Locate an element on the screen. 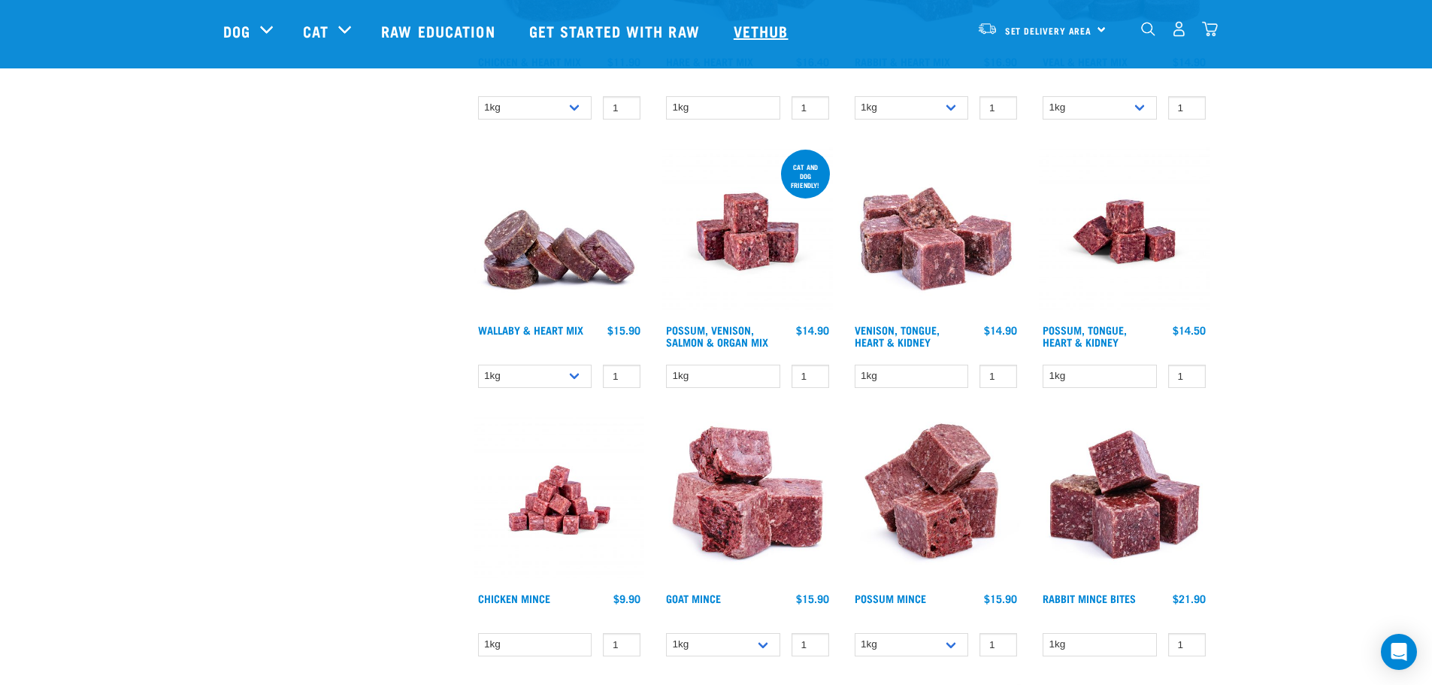 The width and height of the screenshot is (1432, 685). a: Wallaby & Heart Mix is located at coordinates (531, 329).